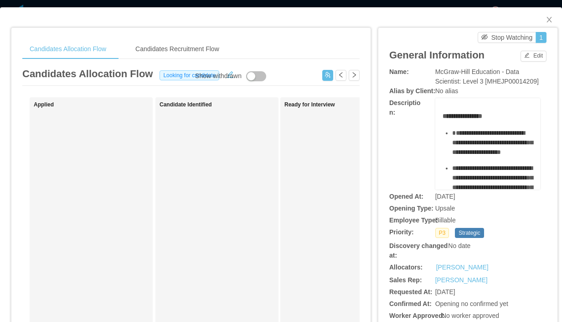 Image resolution: width=562 pixels, height=322 pixels. I want to click on button: icon: edit, so click(230, 73).